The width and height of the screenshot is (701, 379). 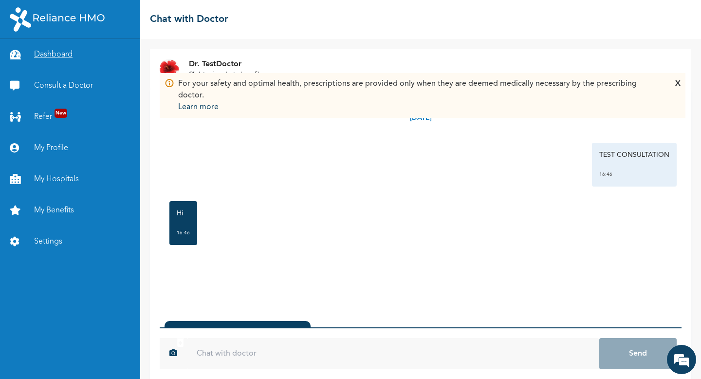 I want to click on img: d_794563401_company_1708531726252_794563401, so click(x=29, y=61).